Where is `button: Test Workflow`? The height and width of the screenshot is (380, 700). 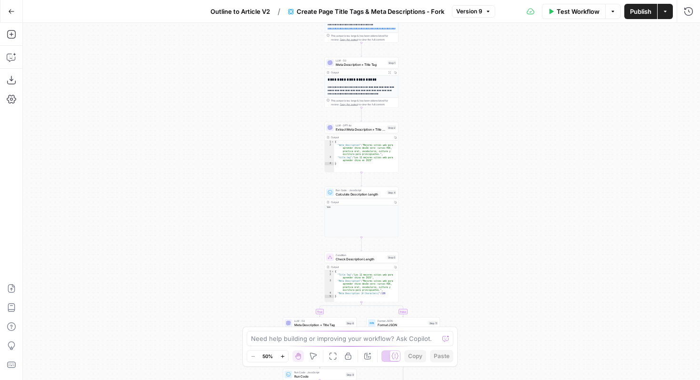
button: Test Workflow is located at coordinates (573, 11).